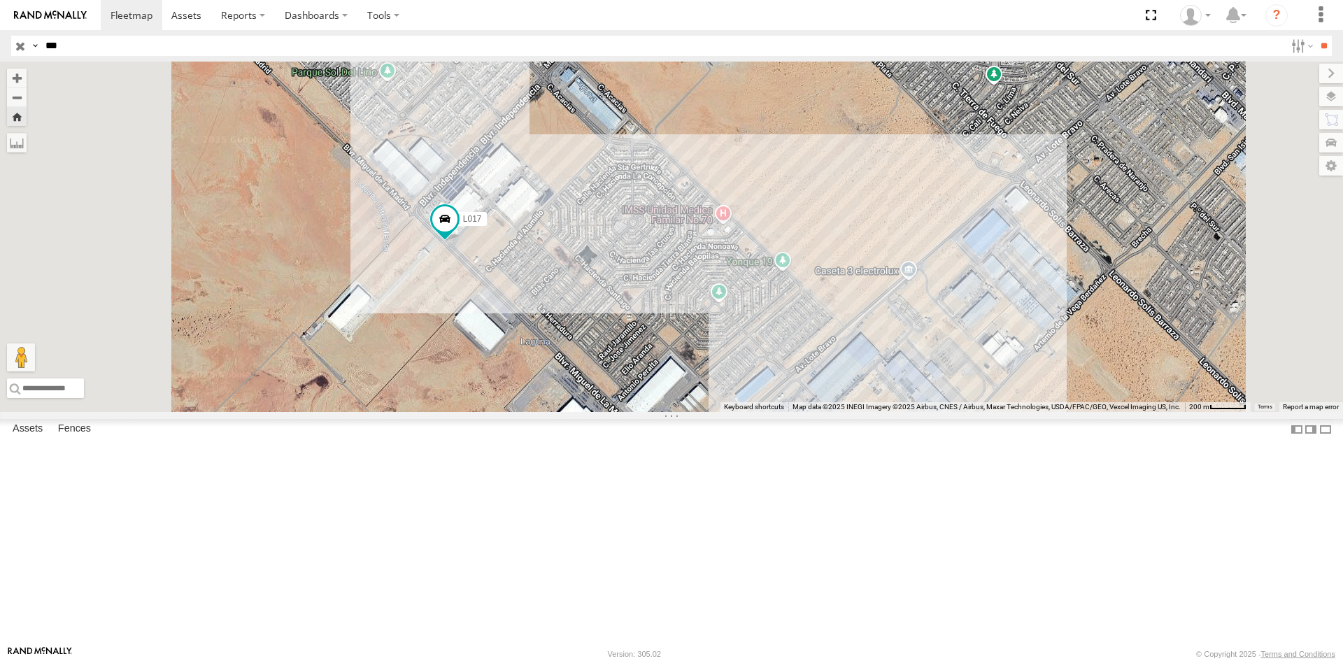  I want to click on button: Zoom Home, so click(17, 116).